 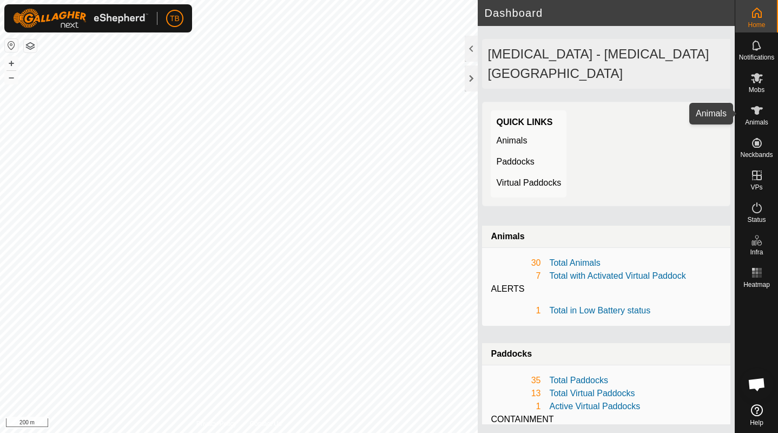 What do you see at coordinates (757, 384) in the screenshot?
I see `div: Open chat` at bounding box center [757, 384].